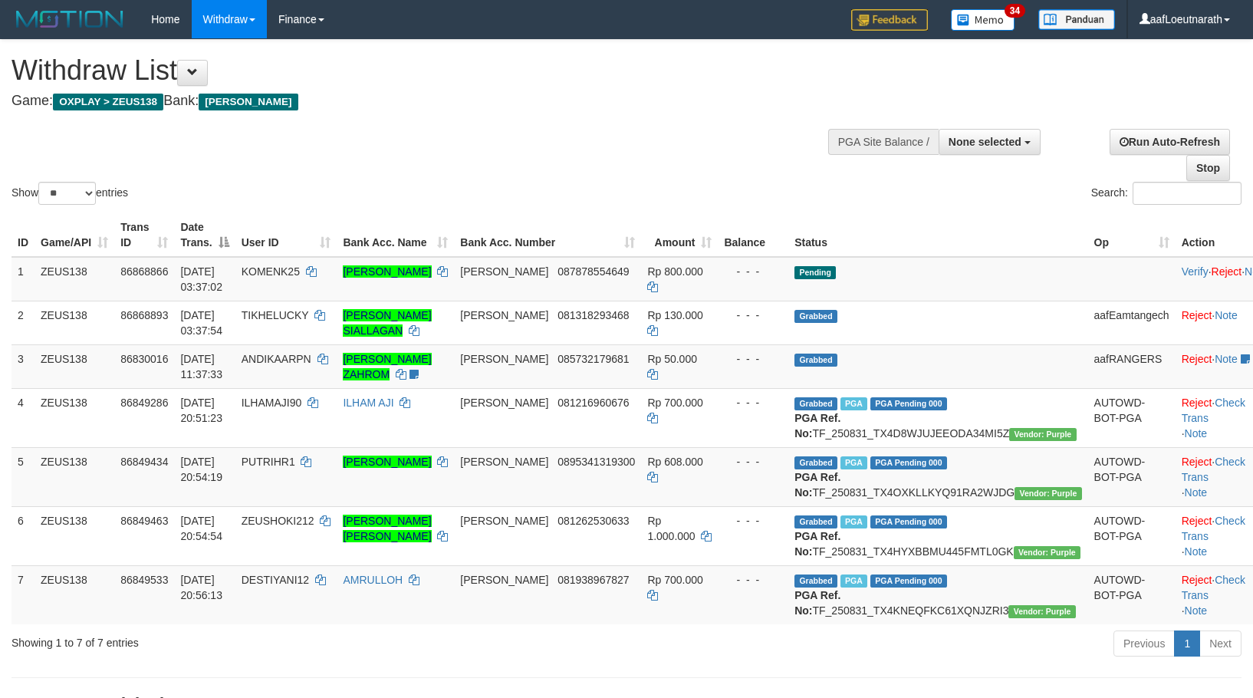 The width and height of the screenshot is (1253, 698). I want to click on td: TF_250831_TX4D8WJUJEEODA34MI5Z, so click(938, 417).